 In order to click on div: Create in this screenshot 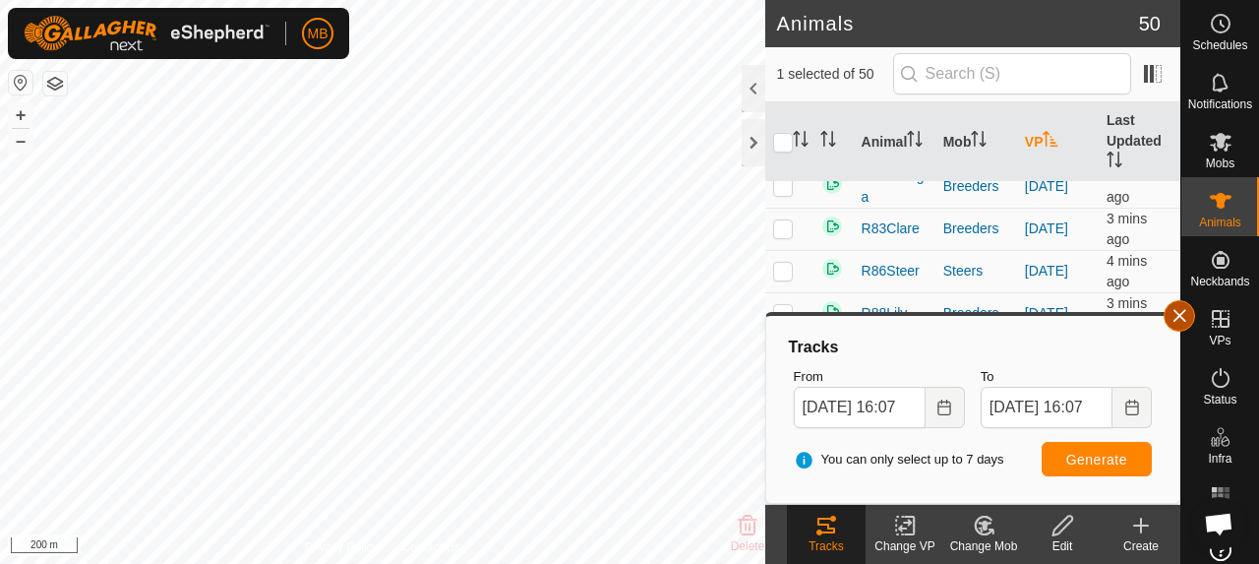, I will do `click(1141, 546)`.